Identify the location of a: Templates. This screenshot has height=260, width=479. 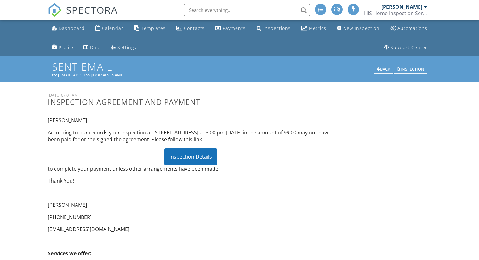
(150, 28).